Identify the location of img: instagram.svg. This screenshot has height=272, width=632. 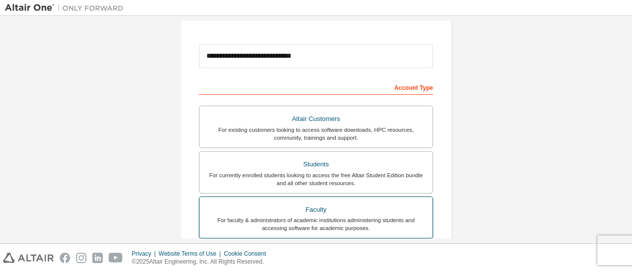
(81, 258).